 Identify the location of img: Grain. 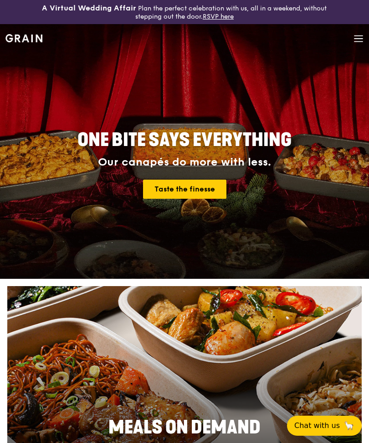
(24, 38).